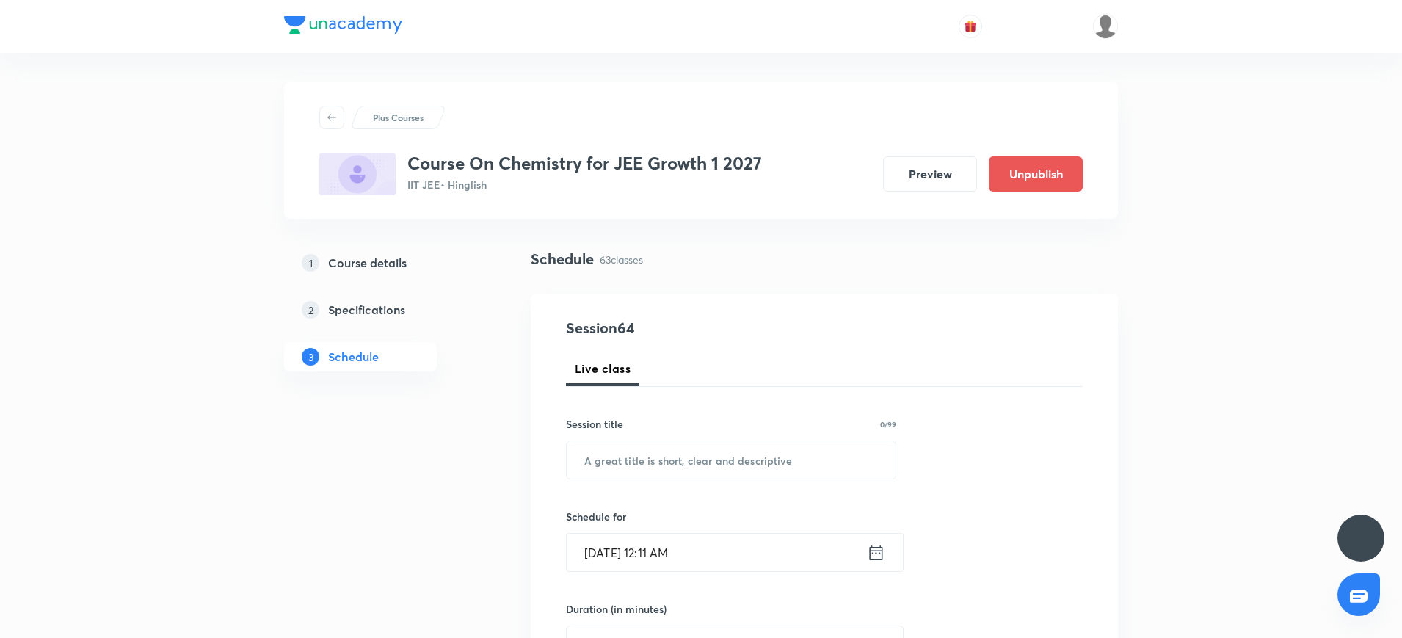  I want to click on a: 2Specifications, so click(384, 310).